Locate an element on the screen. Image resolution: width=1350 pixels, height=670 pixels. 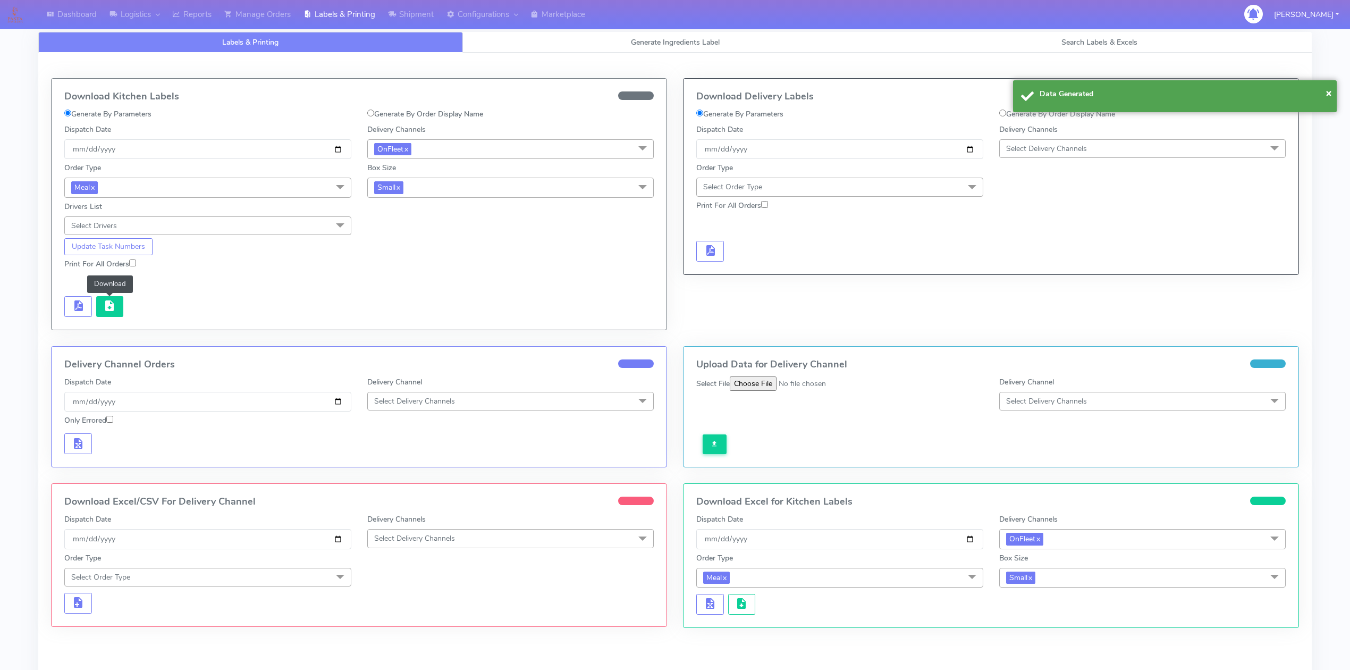
h4: Download Kitchen Labels is located at coordinates (359, 97).